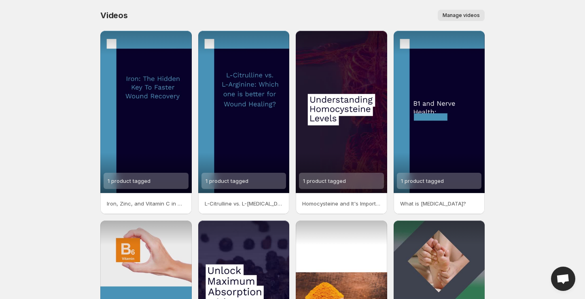  What do you see at coordinates (114, 15) in the screenshot?
I see `span: Videos` at bounding box center [114, 15].